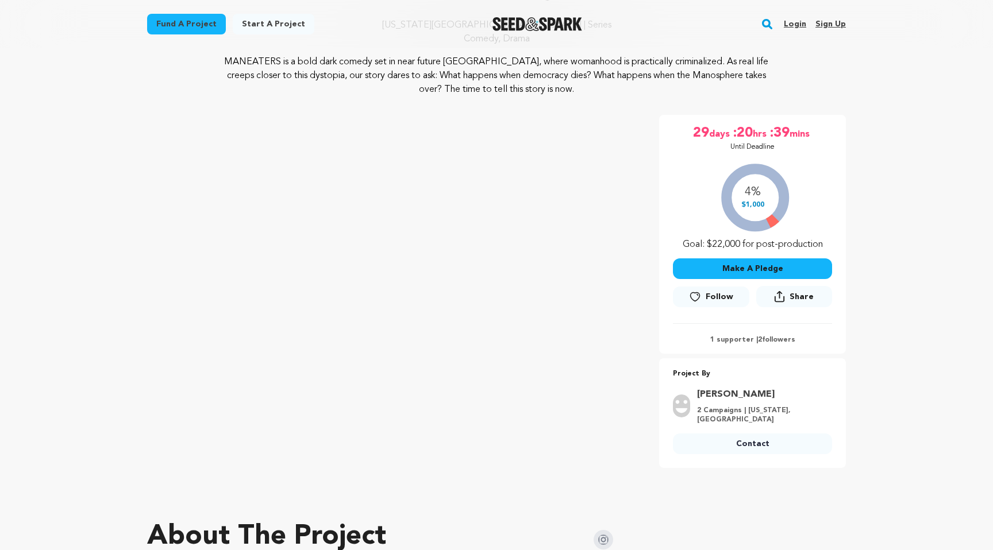 Image resolution: width=993 pixels, height=550 pixels. Describe the element at coordinates (186, 24) in the screenshot. I see `a: Fund a project` at that location.